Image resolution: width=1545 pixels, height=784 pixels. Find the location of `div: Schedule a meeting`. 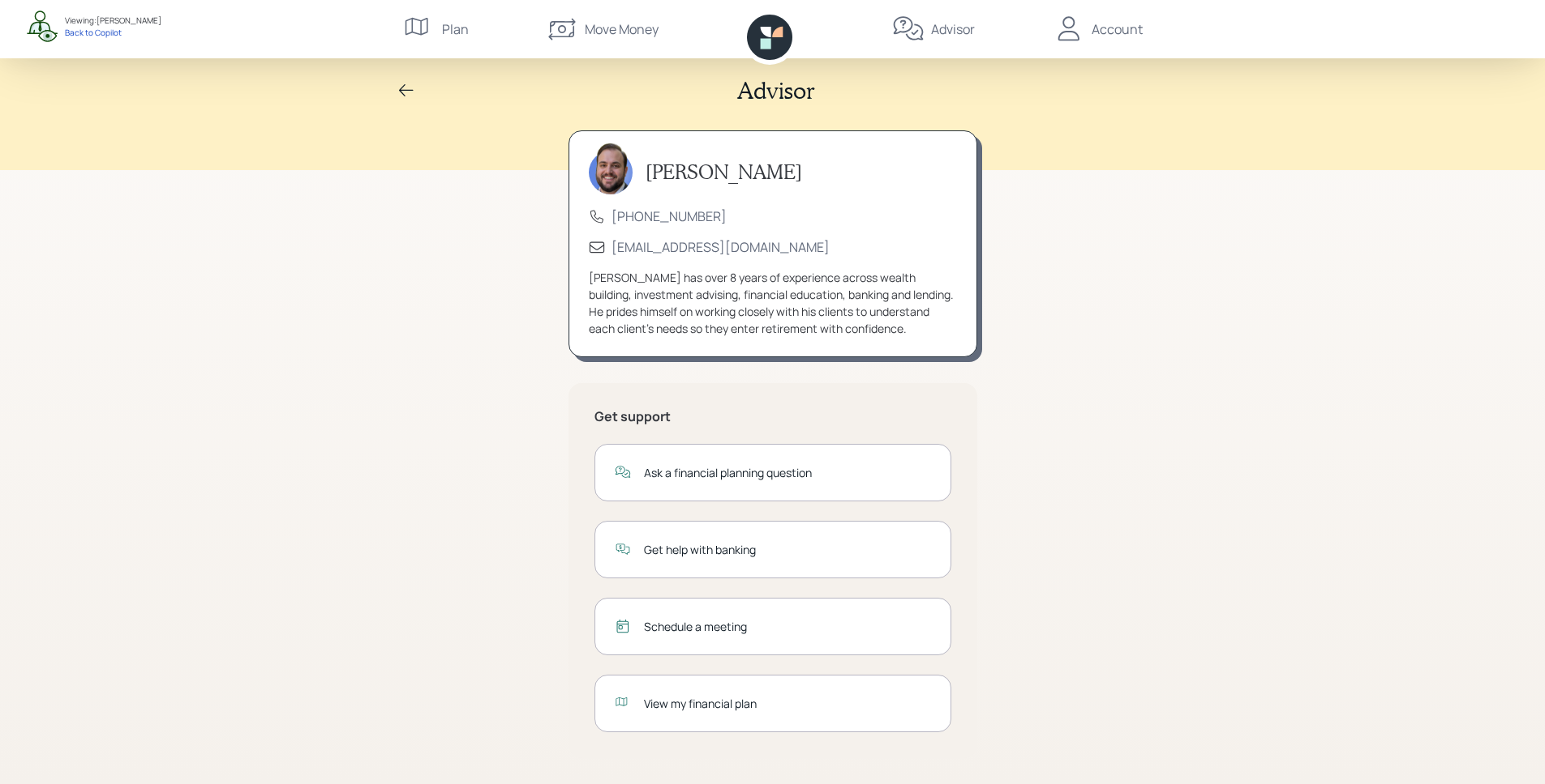

div: Schedule a meeting is located at coordinates (787, 626).